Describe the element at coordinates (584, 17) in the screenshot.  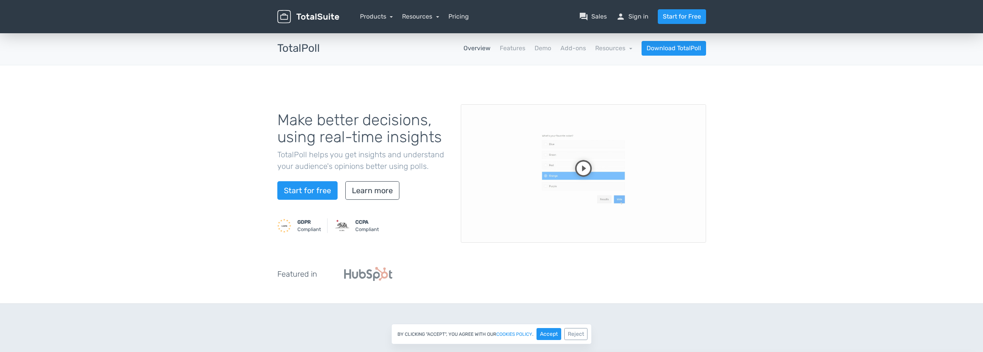
I see `span: question_answer` at that location.